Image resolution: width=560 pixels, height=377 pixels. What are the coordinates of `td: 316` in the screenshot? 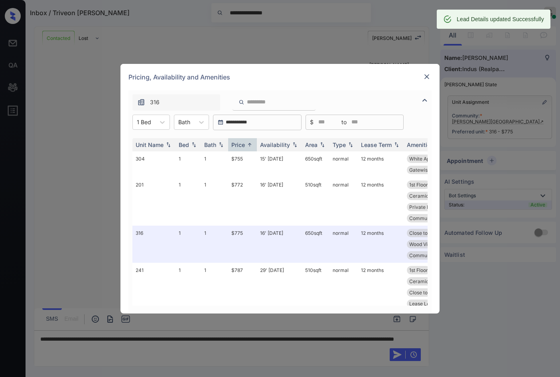 It's located at (154, 244).